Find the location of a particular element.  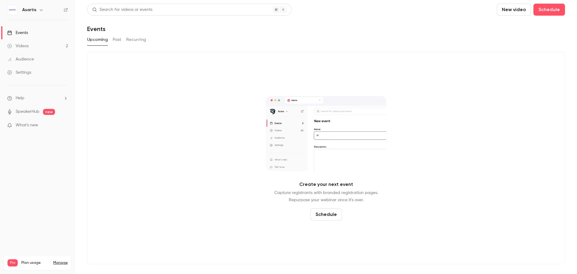

p: Create your next event is located at coordinates (326, 184).